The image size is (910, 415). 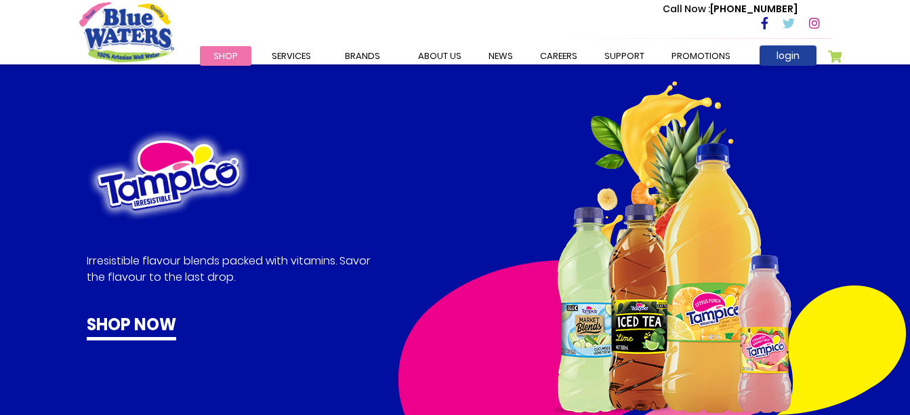 What do you see at coordinates (700, 56) in the screenshot?
I see `a: Promotions` at bounding box center [700, 56].